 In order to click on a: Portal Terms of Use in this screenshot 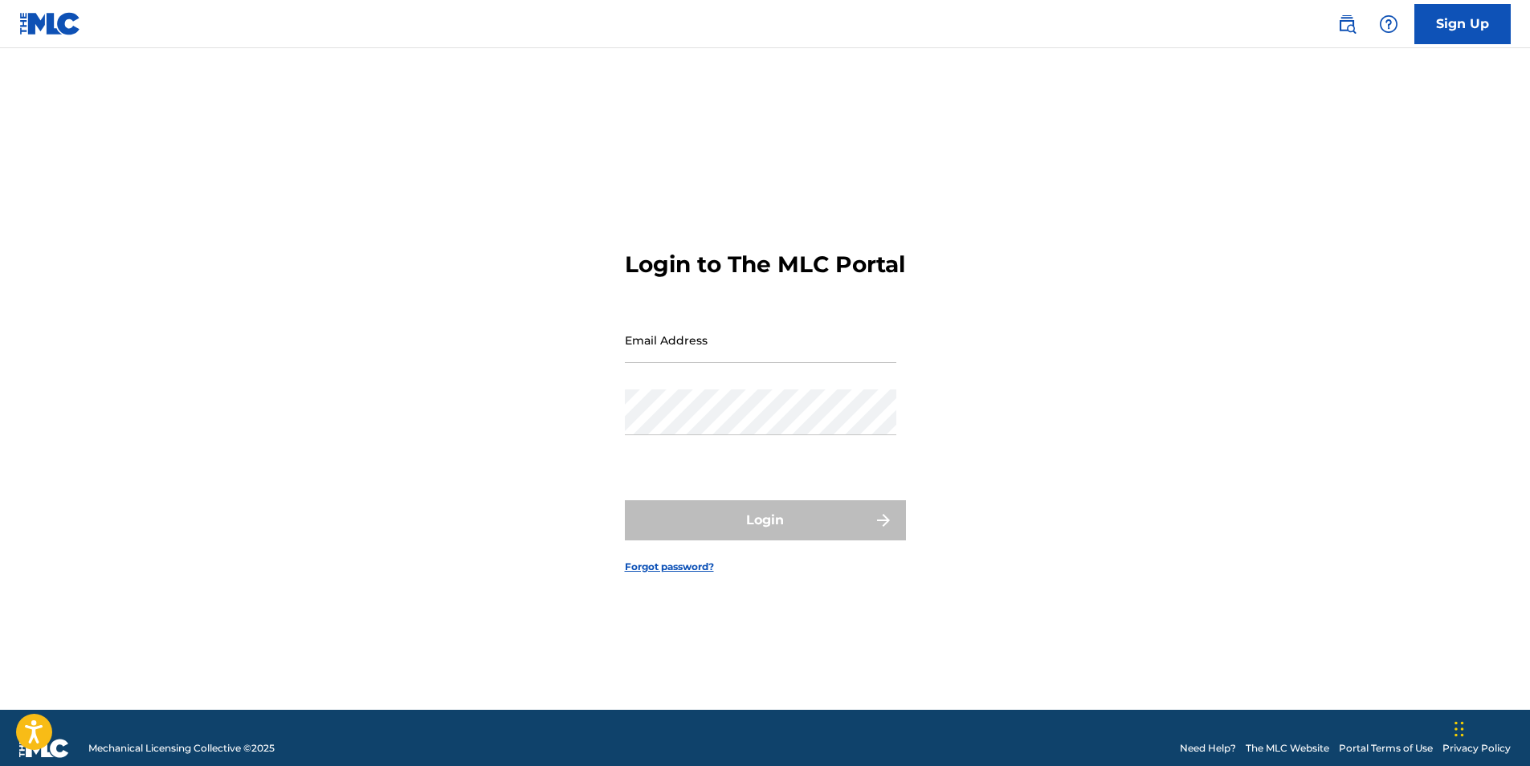, I will do `click(1385, 748)`.